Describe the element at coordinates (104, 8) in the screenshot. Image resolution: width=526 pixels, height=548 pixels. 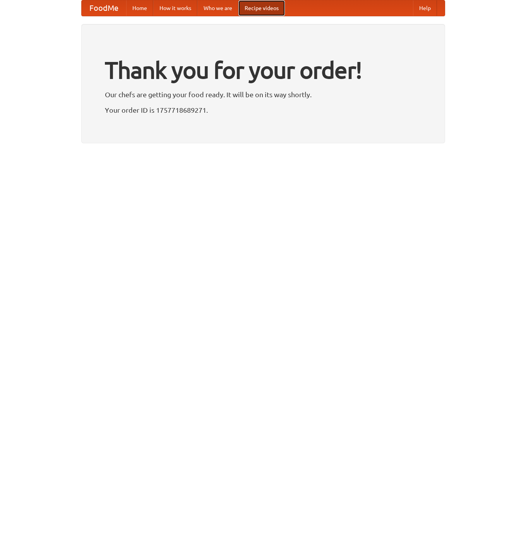
I see `a: FoodMe` at that location.